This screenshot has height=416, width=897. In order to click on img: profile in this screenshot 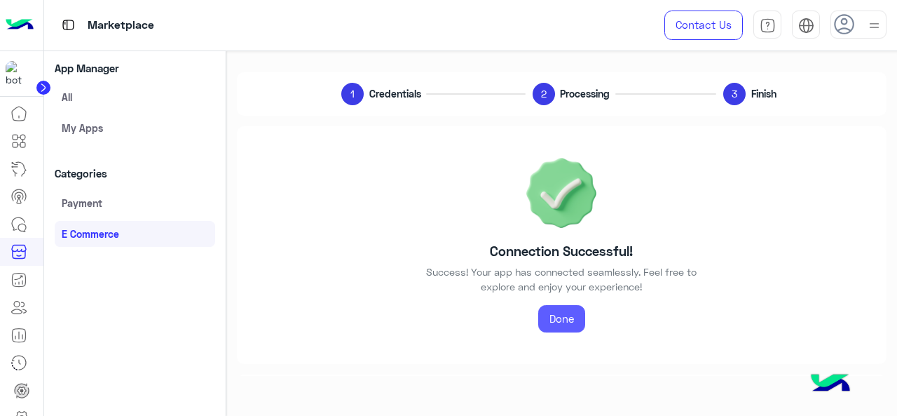, I will do `click(874, 25)`.